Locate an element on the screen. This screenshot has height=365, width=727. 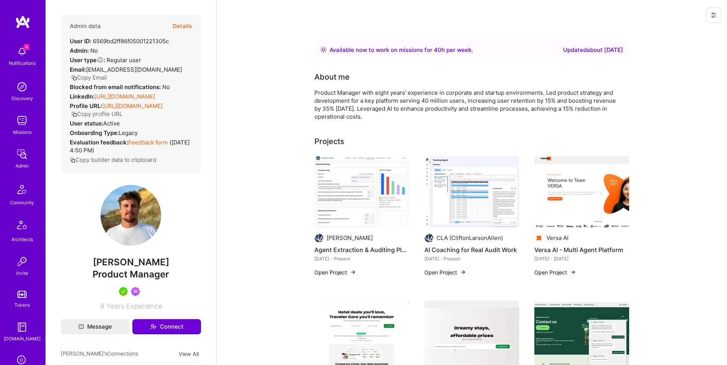
img: Architects is located at coordinates (22, 226).